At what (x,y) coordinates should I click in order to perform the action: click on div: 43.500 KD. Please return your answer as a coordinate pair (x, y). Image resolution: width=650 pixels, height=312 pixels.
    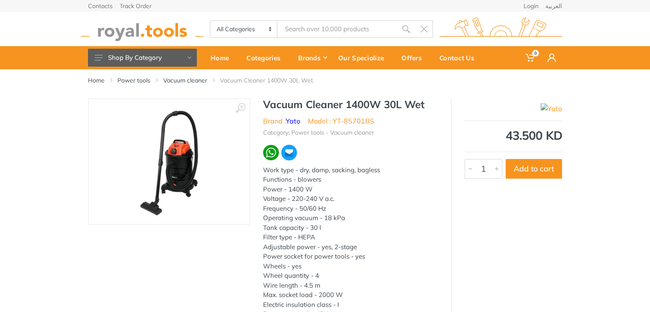
    Looking at the image, I should click on (513, 135).